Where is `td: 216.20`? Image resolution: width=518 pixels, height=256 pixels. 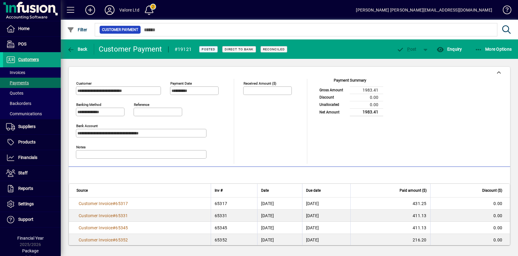 td: 216.20 is located at coordinates (390, 240).